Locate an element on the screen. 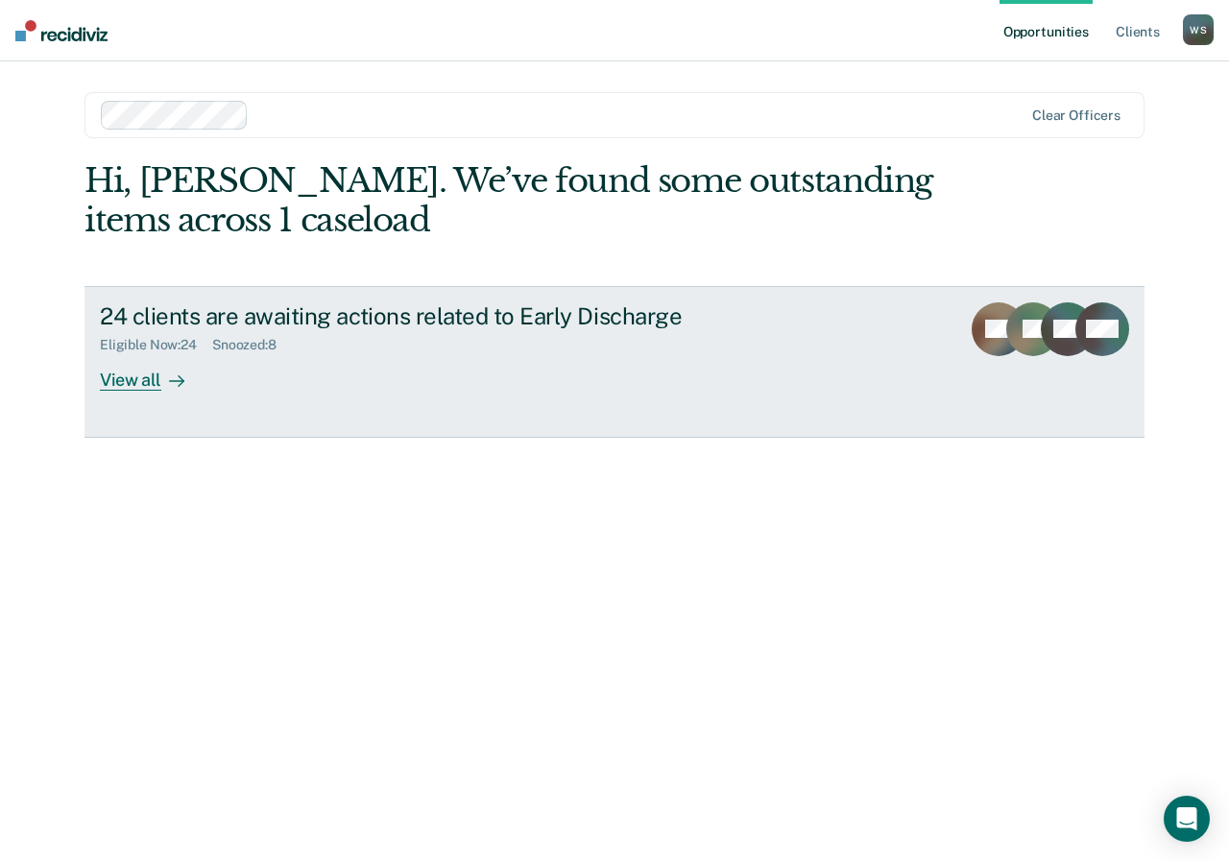 The height and width of the screenshot is (861, 1229). div: Open Intercom Messenger is located at coordinates (1187, 819).